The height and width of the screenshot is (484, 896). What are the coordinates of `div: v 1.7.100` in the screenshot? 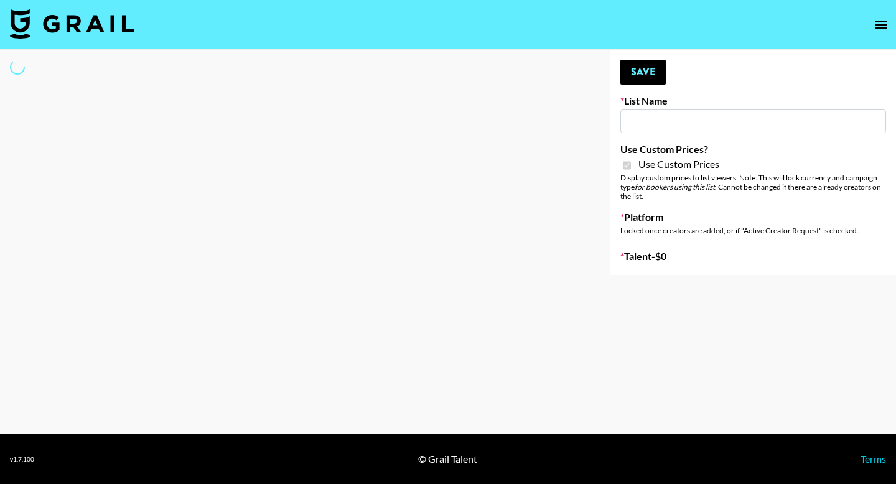 It's located at (22, 459).